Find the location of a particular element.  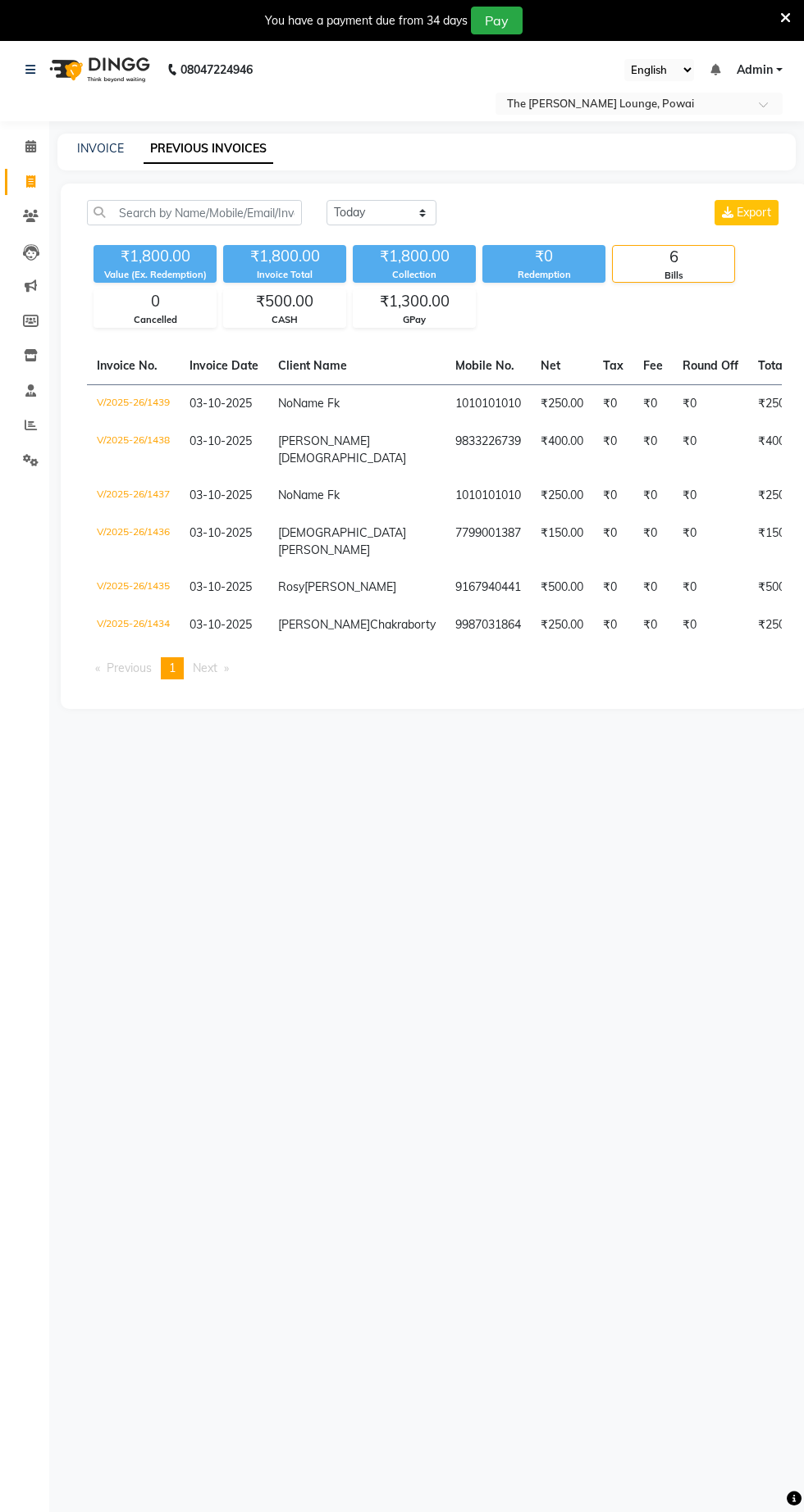

td: 9833226739 is located at coordinates (488, 450).